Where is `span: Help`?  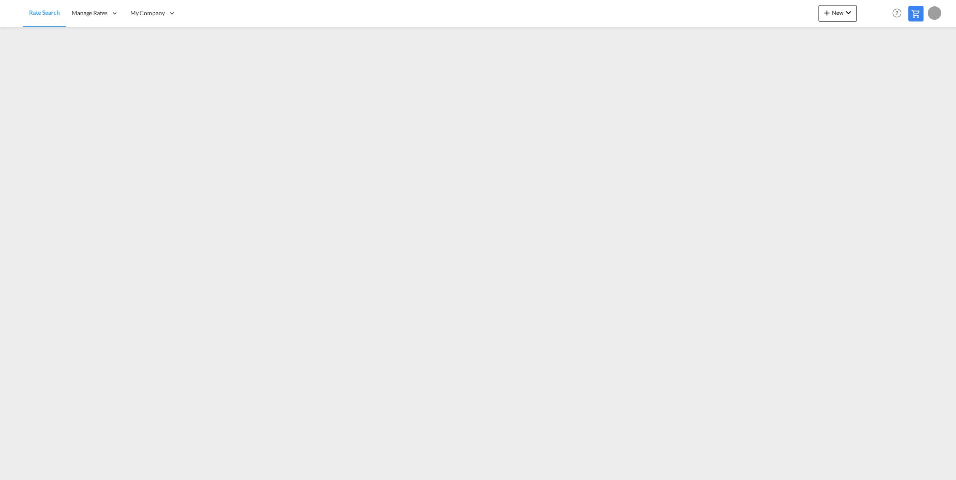 span: Help is located at coordinates (896, 13).